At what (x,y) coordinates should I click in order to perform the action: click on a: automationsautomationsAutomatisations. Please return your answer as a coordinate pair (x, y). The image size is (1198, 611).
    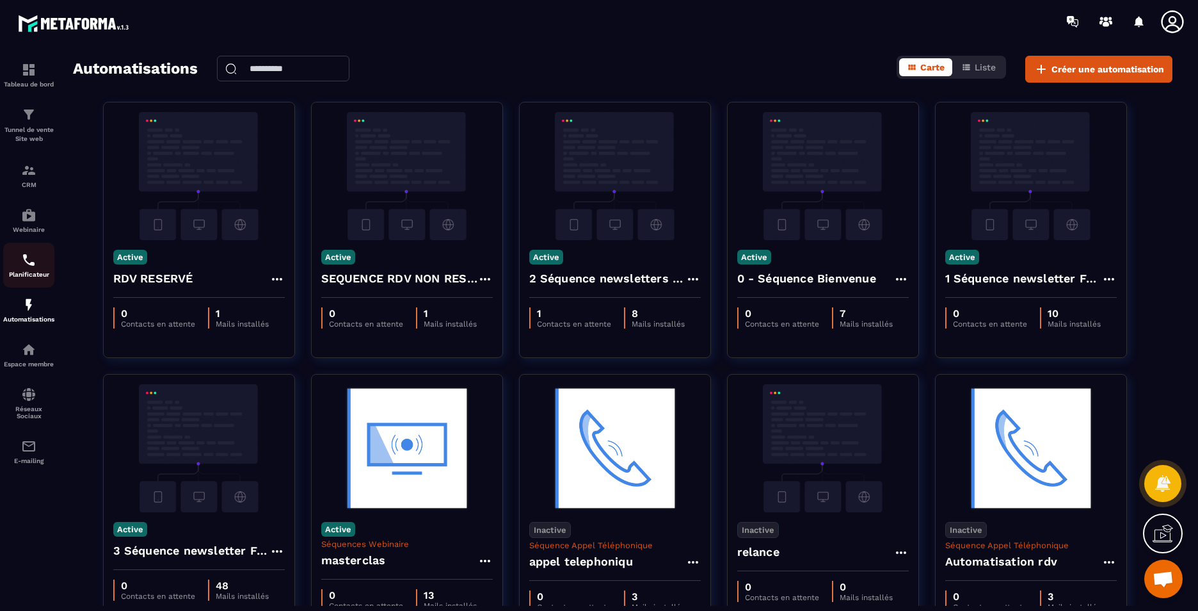
    Looking at the image, I should click on (29, 310).